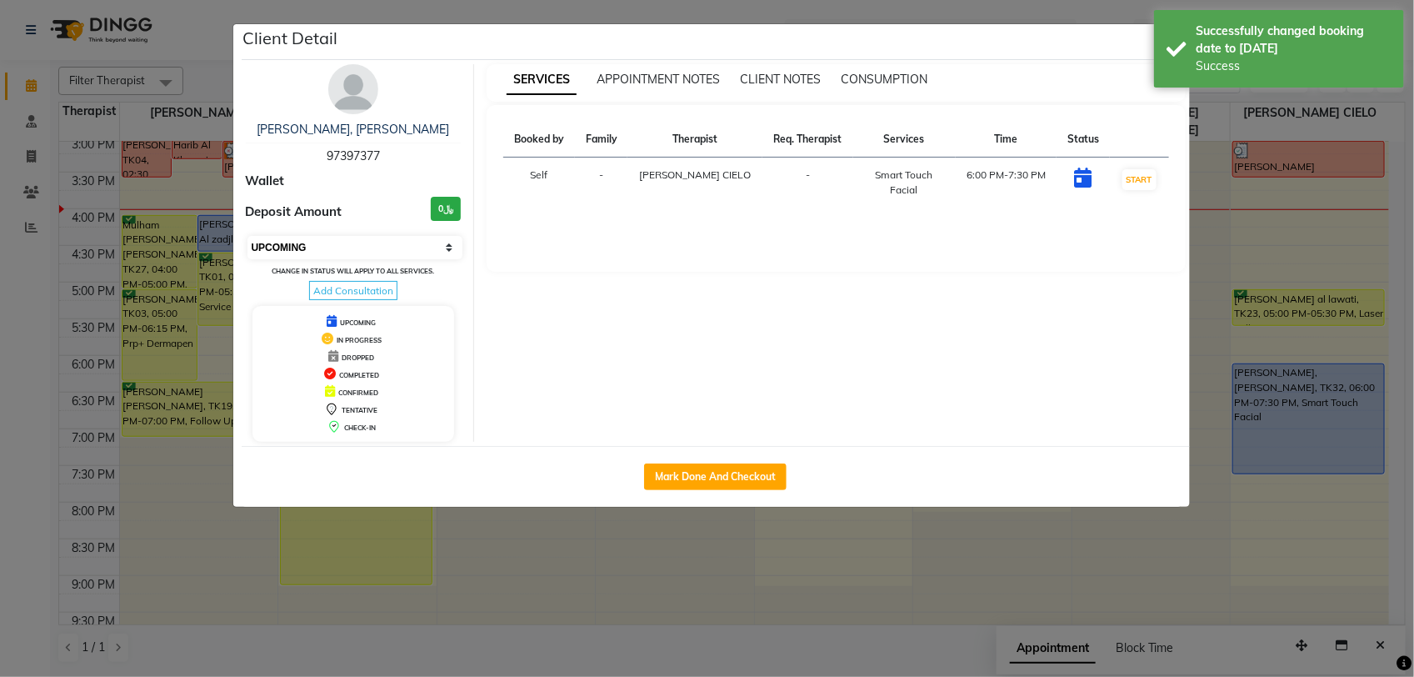  I want to click on th: Services, so click(904, 139).